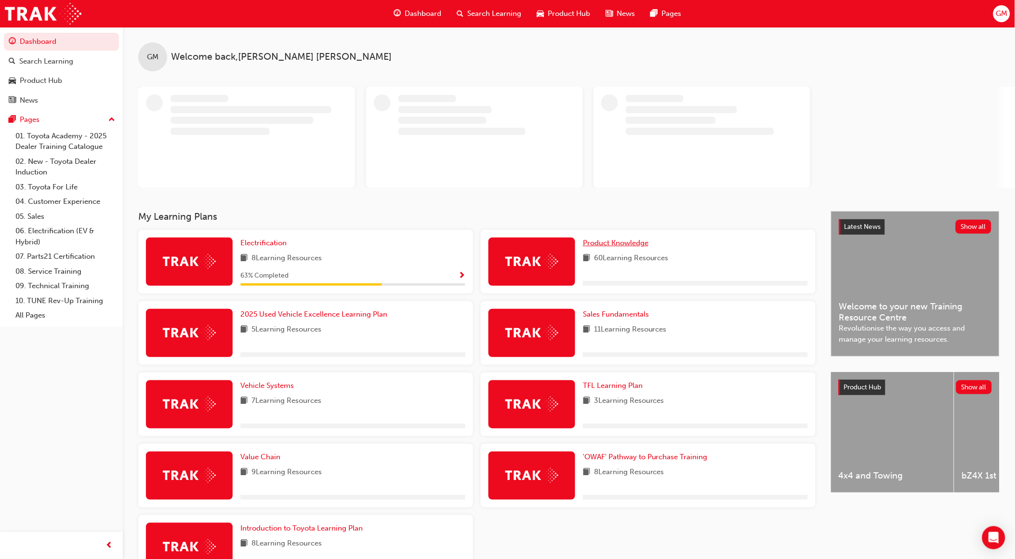 This screenshot has width=1015, height=559. What do you see at coordinates (994, 538) in the screenshot?
I see `div: Open Intercom Messenger` at bounding box center [994, 538].